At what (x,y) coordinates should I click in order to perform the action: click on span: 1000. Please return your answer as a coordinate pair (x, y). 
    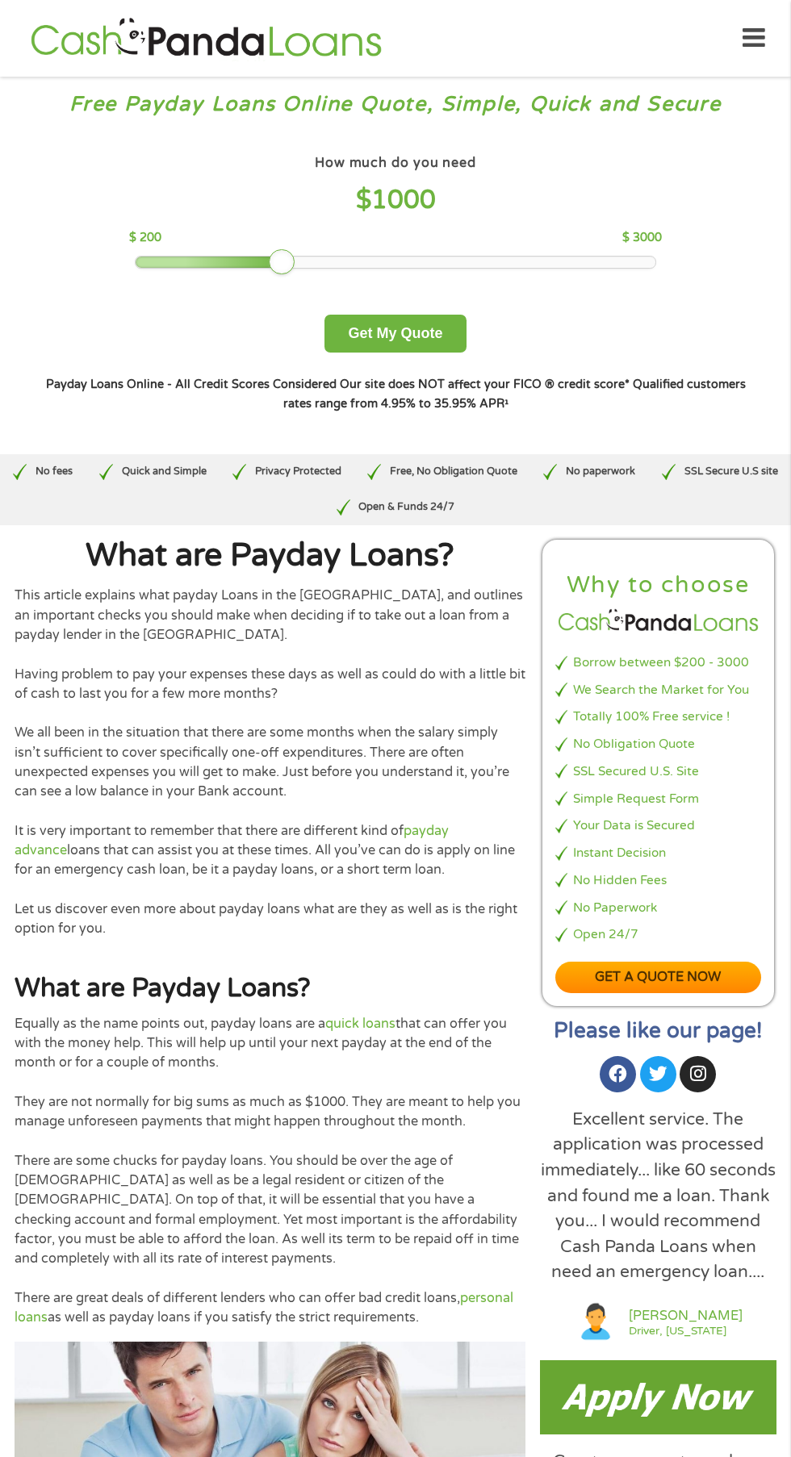
    Looking at the image, I should click on (403, 200).